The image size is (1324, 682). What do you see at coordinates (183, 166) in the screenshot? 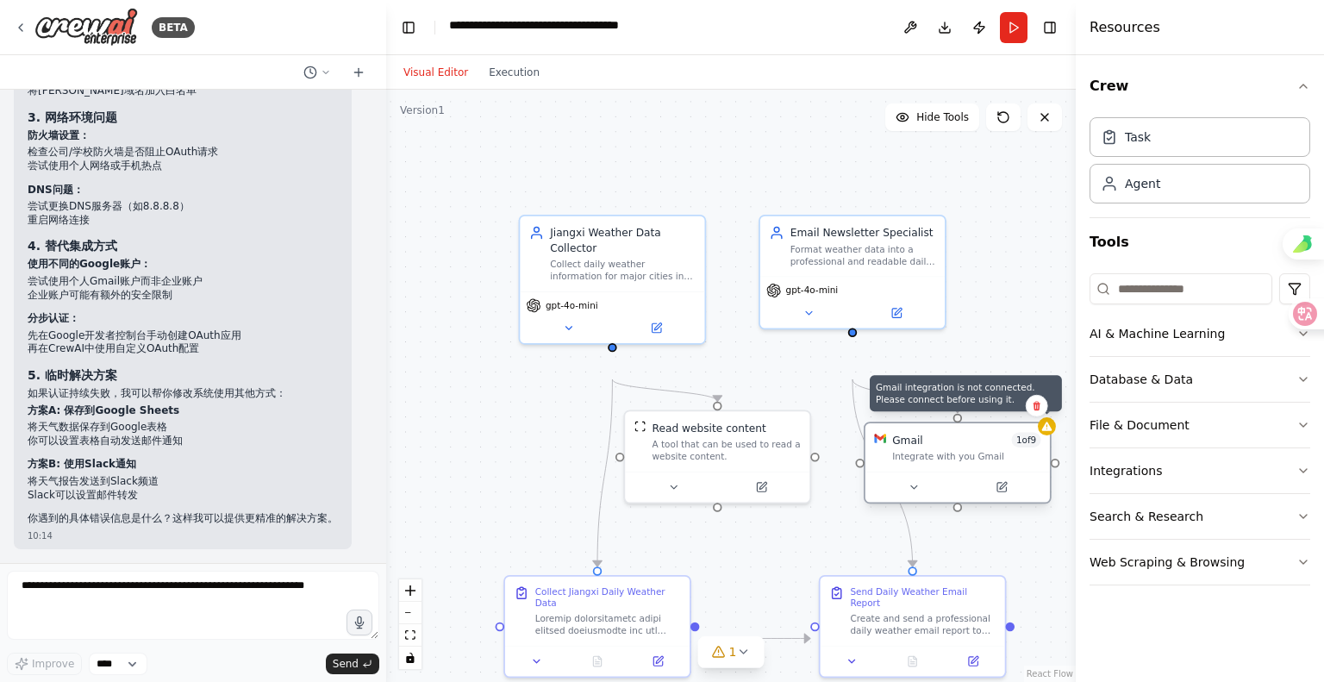
I see `li: 尝试使用个人网络或手机热点` at bounding box center [183, 166].